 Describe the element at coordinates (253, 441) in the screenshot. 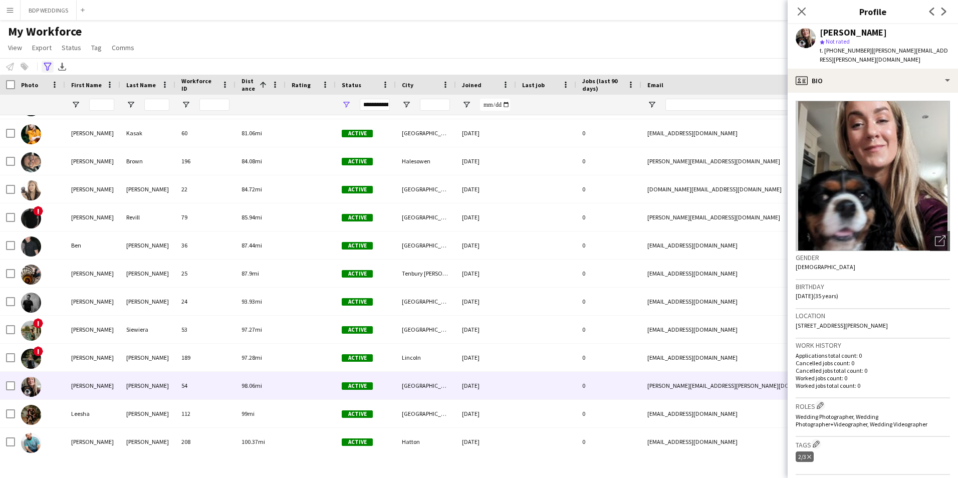

I see `span: 100.37mi` at that location.